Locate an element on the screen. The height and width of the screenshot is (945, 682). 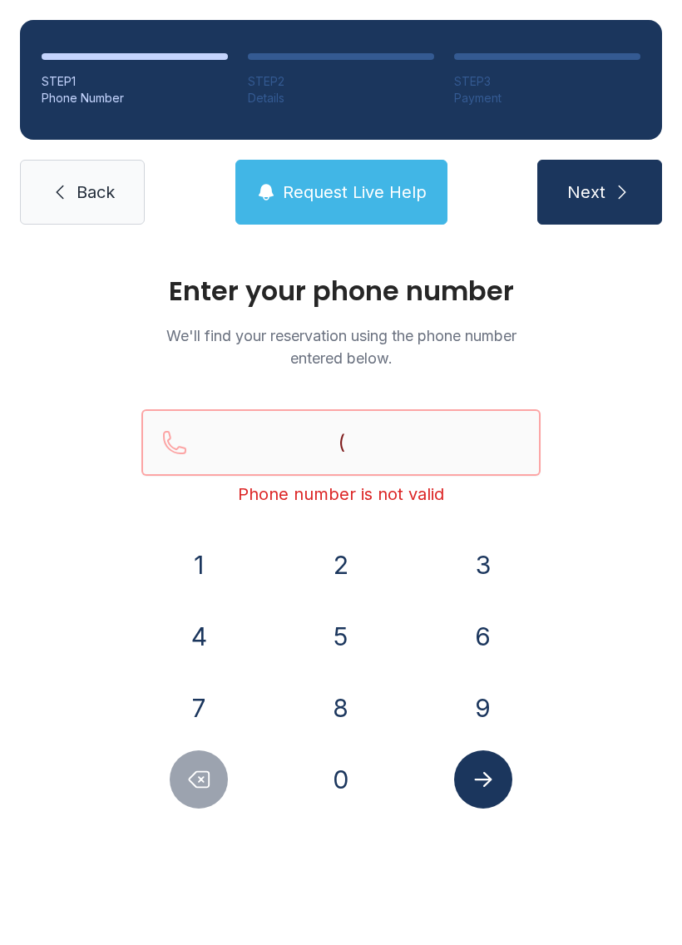
button: Submit lookup form is located at coordinates (483, 779).